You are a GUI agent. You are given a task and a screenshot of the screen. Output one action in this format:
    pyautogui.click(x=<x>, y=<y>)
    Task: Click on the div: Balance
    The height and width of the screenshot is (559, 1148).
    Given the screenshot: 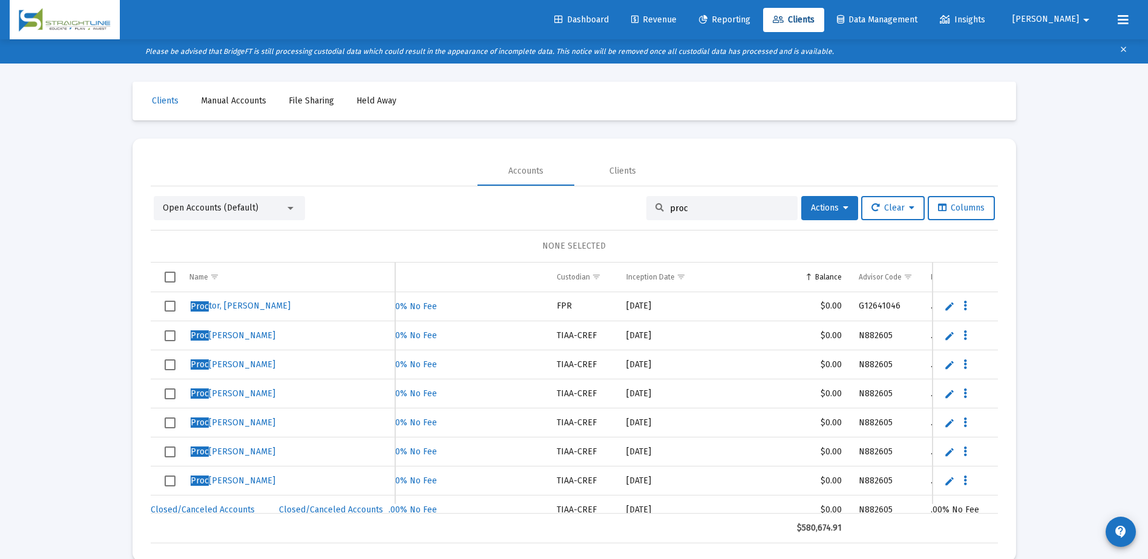 What is the action you would take?
    pyautogui.click(x=829, y=277)
    